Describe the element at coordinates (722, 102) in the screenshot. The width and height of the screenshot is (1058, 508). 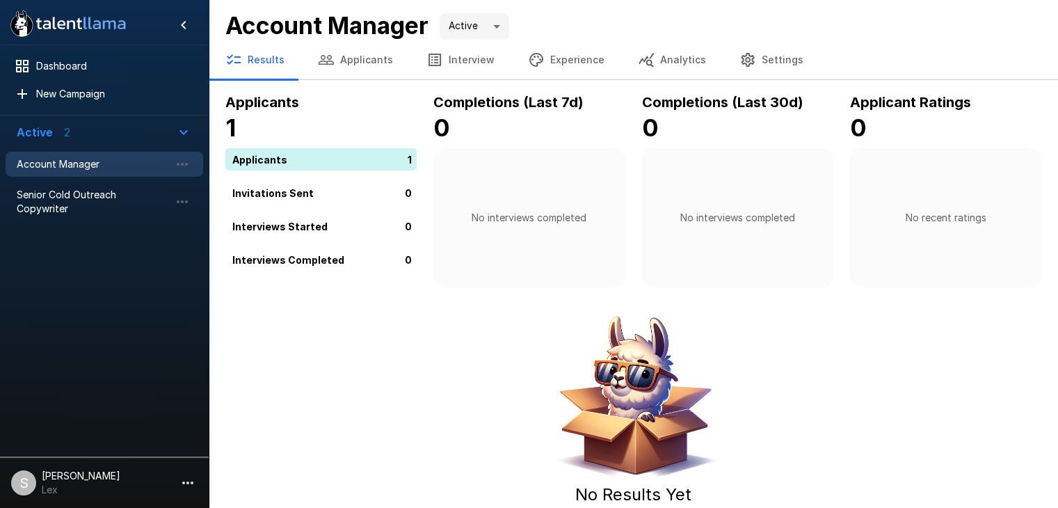
I see `b: Completions (Last 30d)` at that location.